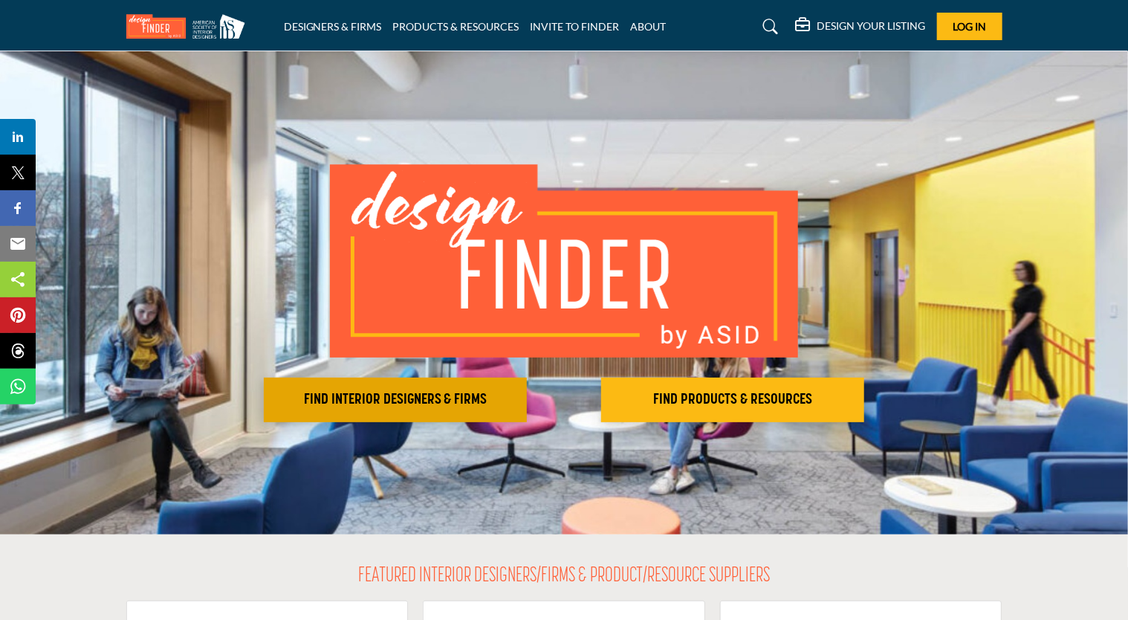 The height and width of the screenshot is (620, 1128). I want to click on a: INVITE TO FINDER, so click(575, 26).